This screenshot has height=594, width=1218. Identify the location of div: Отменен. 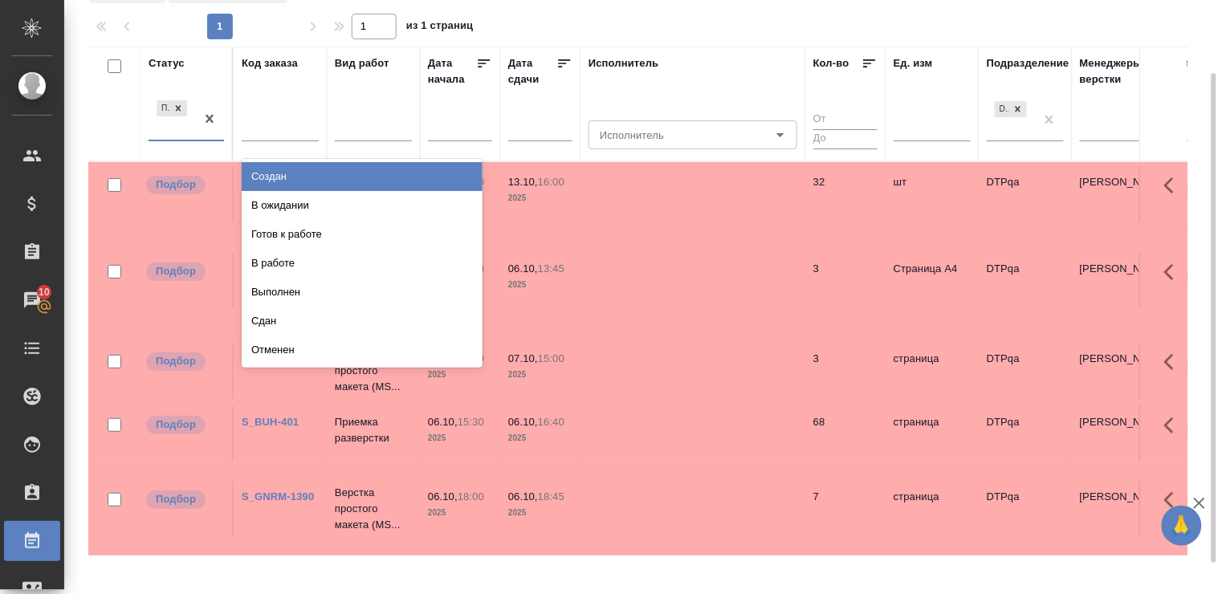
(362, 350).